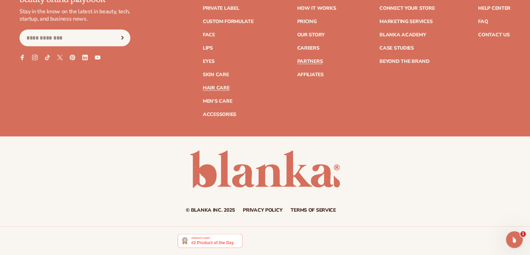 This screenshot has height=255, width=530. I want to click on a: Help Center, so click(494, 8).